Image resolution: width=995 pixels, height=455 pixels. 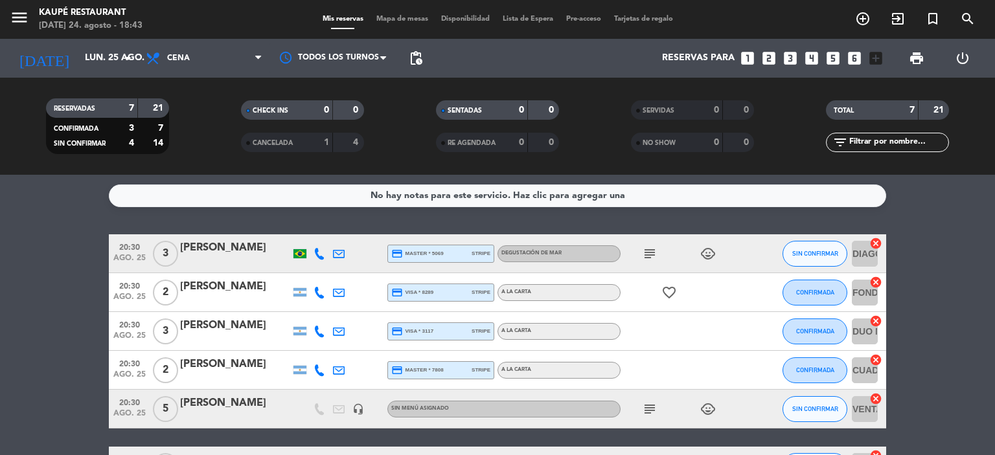 I want to click on span: RE AGENDADA, so click(x=472, y=143).